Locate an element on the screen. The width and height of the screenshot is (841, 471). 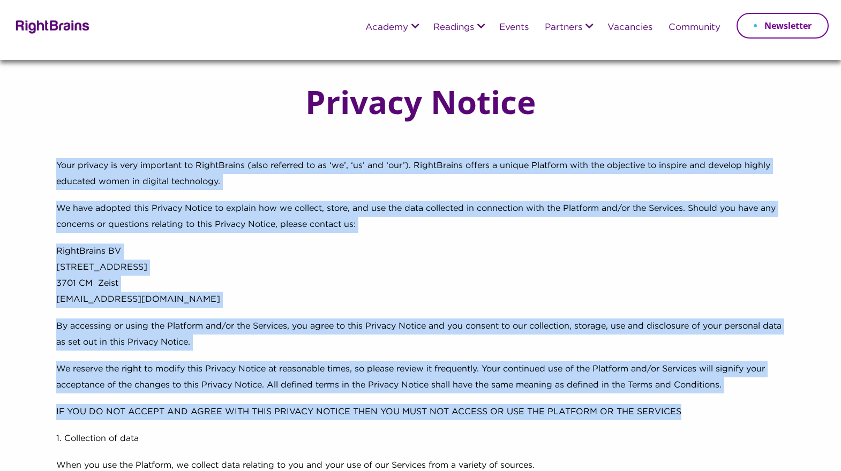
p: By accessing or using the Platform and/or the Services, you agree to this Privacy Notice and you ... is located at coordinates (420, 340).